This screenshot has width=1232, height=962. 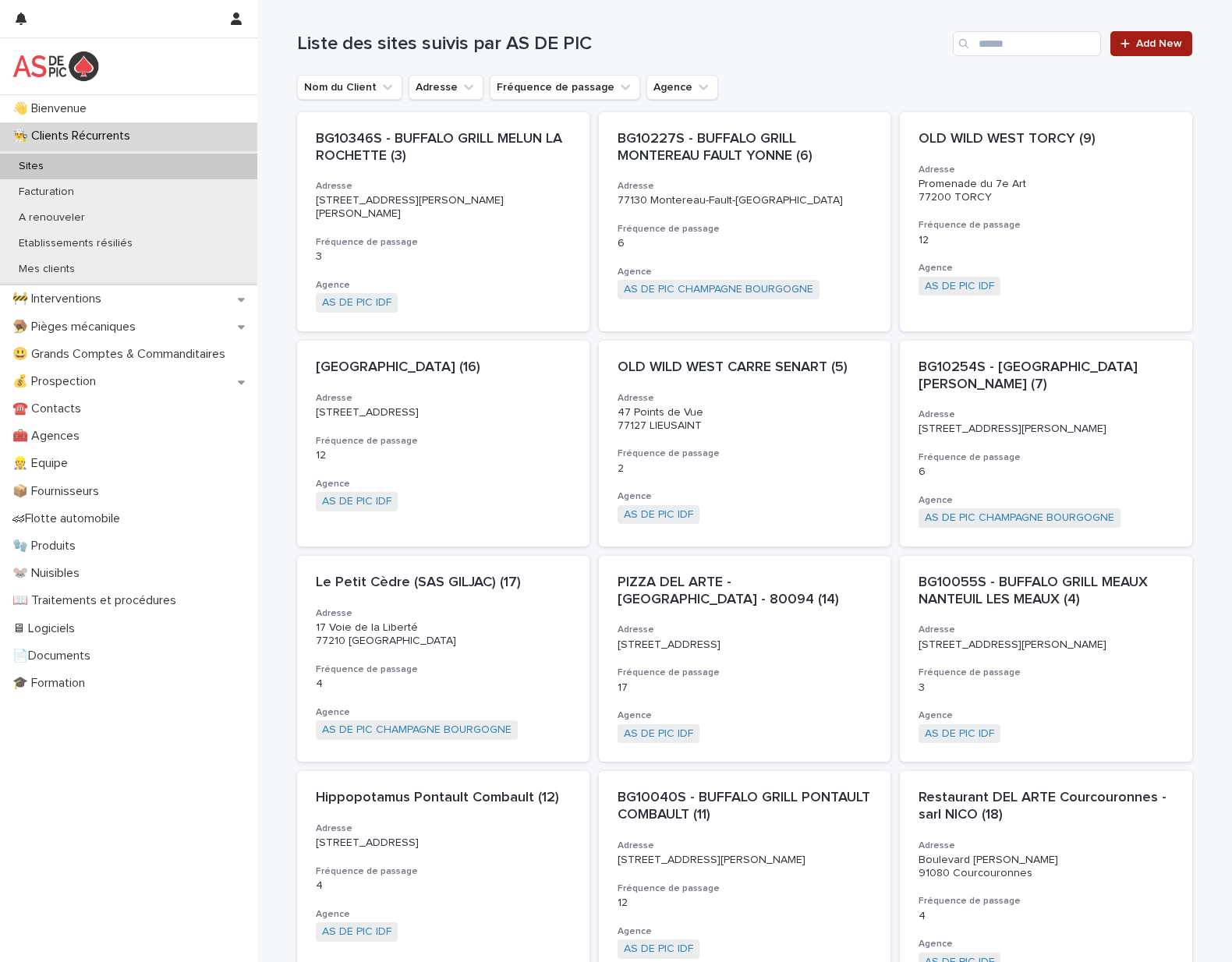 What do you see at coordinates (46, 629) in the screenshot?
I see `p: 🖥 Logiciels` at bounding box center [46, 629].